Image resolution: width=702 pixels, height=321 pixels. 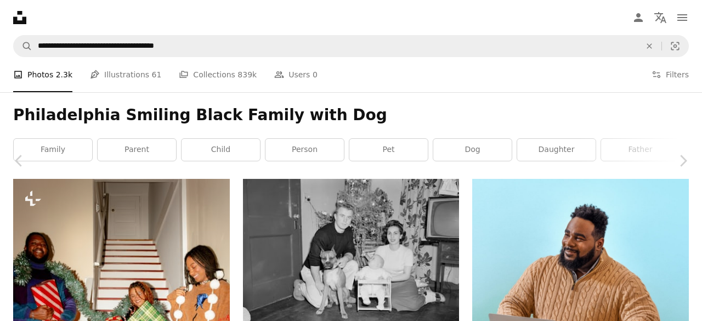 What do you see at coordinates (157, 75) in the screenshot?
I see `span: 61` at bounding box center [157, 75].